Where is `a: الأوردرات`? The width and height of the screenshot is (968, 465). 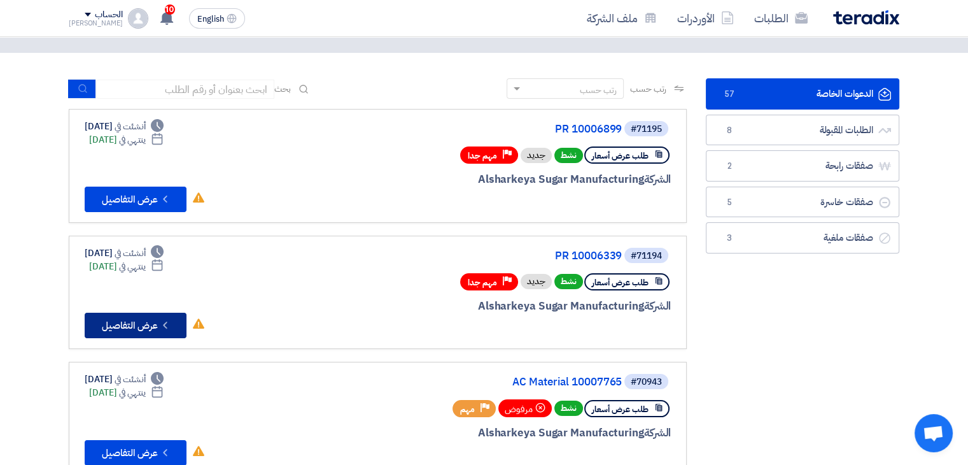
a: الأوردرات is located at coordinates (705, 18).